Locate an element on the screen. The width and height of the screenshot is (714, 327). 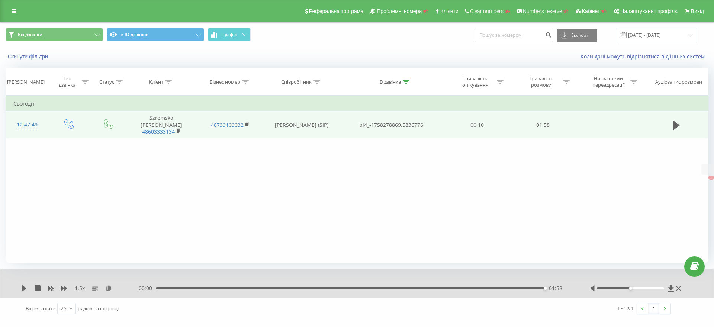
button: Графік is located at coordinates (229, 35).